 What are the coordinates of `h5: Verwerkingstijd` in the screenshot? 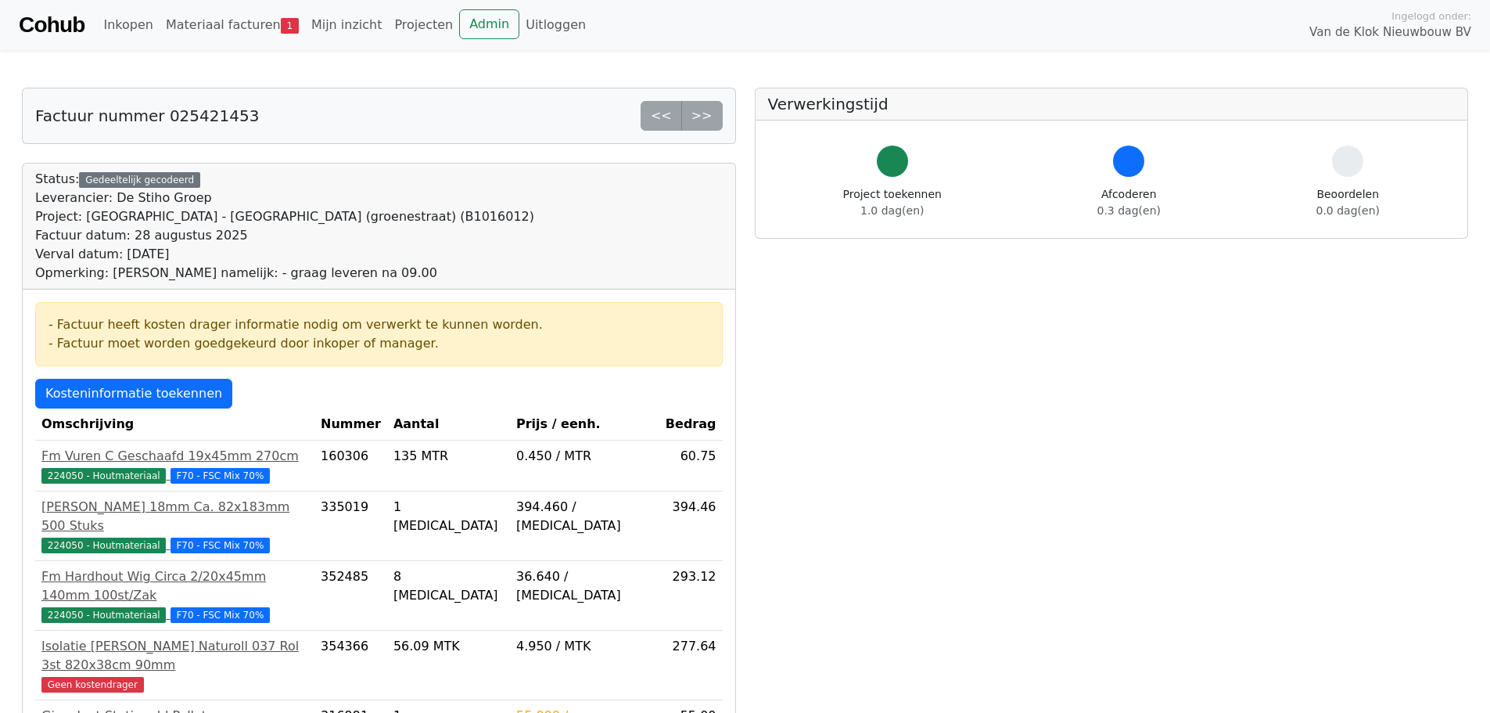 It's located at (1112, 104).